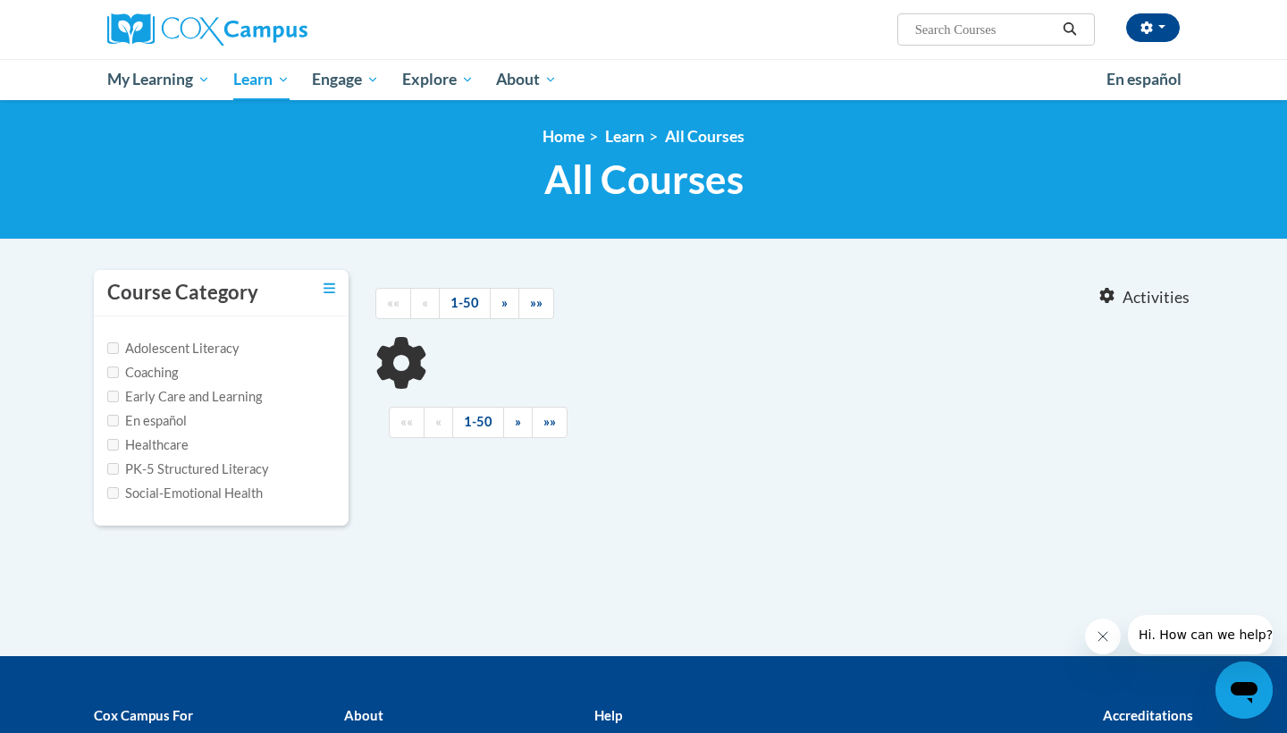 Image resolution: width=1287 pixels, height=733 pixels. What do you see at coordinates (207, 29) in the screenshot?
I see `img: Cox Campus` at bounding box center [207, 29].